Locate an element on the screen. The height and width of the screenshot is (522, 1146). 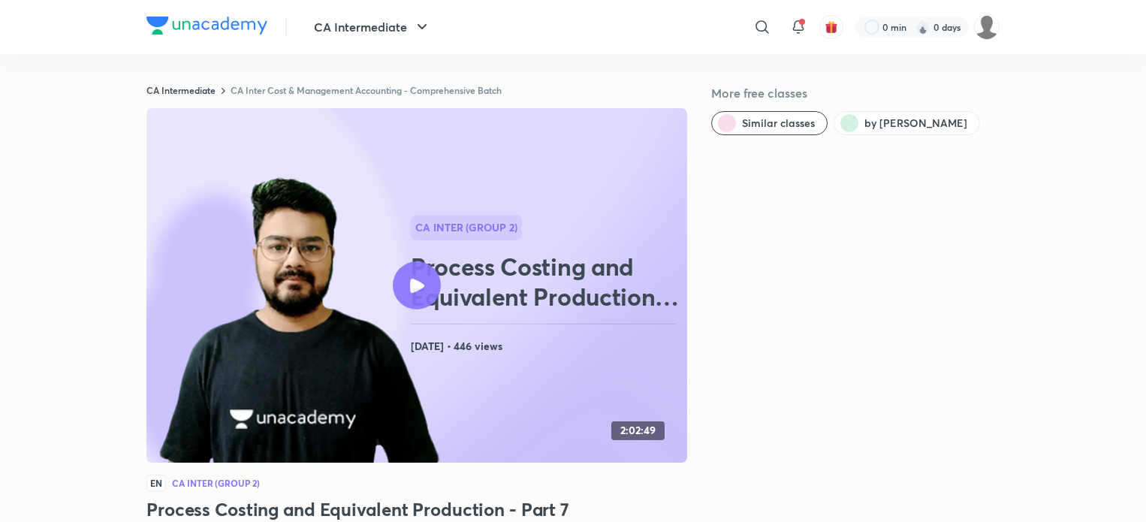
span: EN is located at coordinates (156, 483).